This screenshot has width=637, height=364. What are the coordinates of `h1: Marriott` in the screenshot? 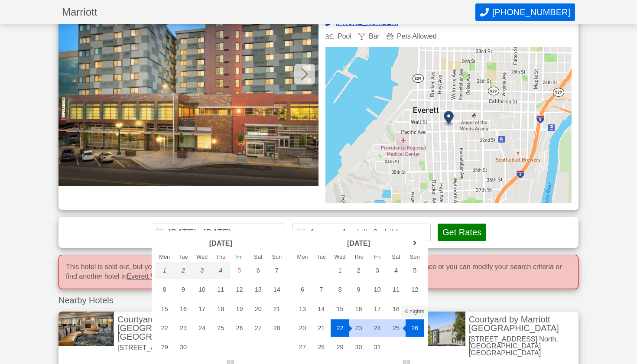 It's located at (269, 12).